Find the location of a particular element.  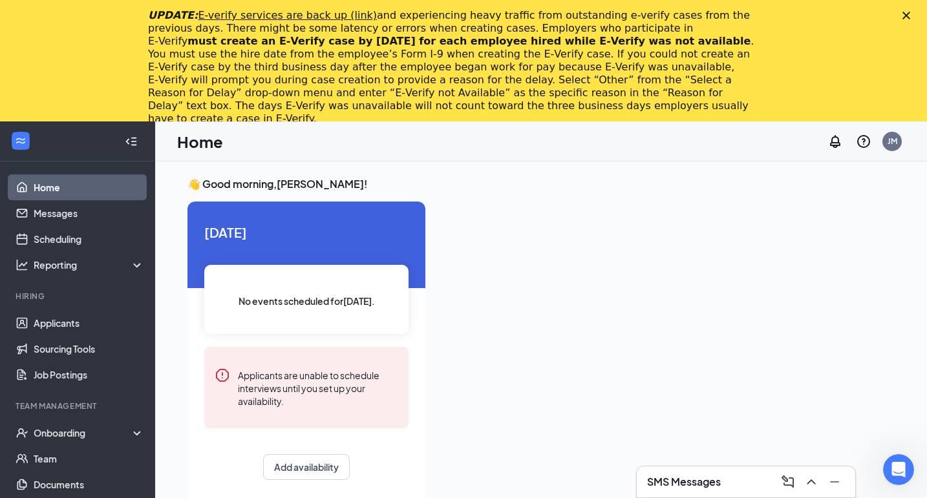

div: Close is located at coordinates (909, 16).